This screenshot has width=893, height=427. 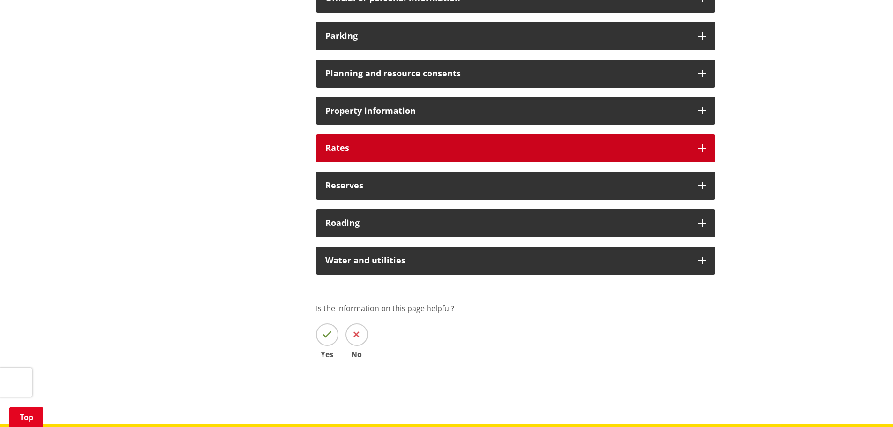 I want to click on span: No, so click(x=357, y=354).